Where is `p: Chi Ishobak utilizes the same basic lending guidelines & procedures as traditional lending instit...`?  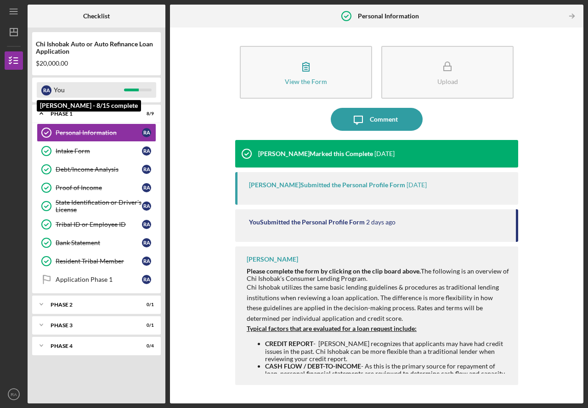
p: Chi Ishobak utilizes the same basic lending guidelines & procedures as traditional lending instit... is located at coordinates (377, 303).